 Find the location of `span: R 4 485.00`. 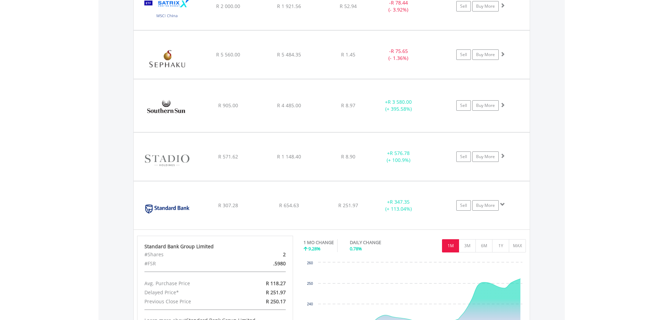

span: R 4 485.00 is located at coordinates (289, 105).